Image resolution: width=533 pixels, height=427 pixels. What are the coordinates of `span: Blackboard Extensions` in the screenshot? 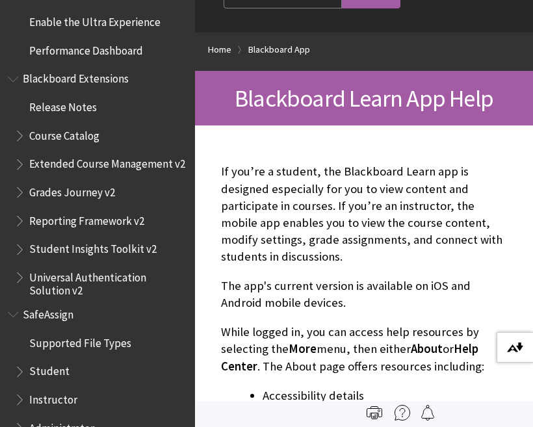 It's located at (75, 77).